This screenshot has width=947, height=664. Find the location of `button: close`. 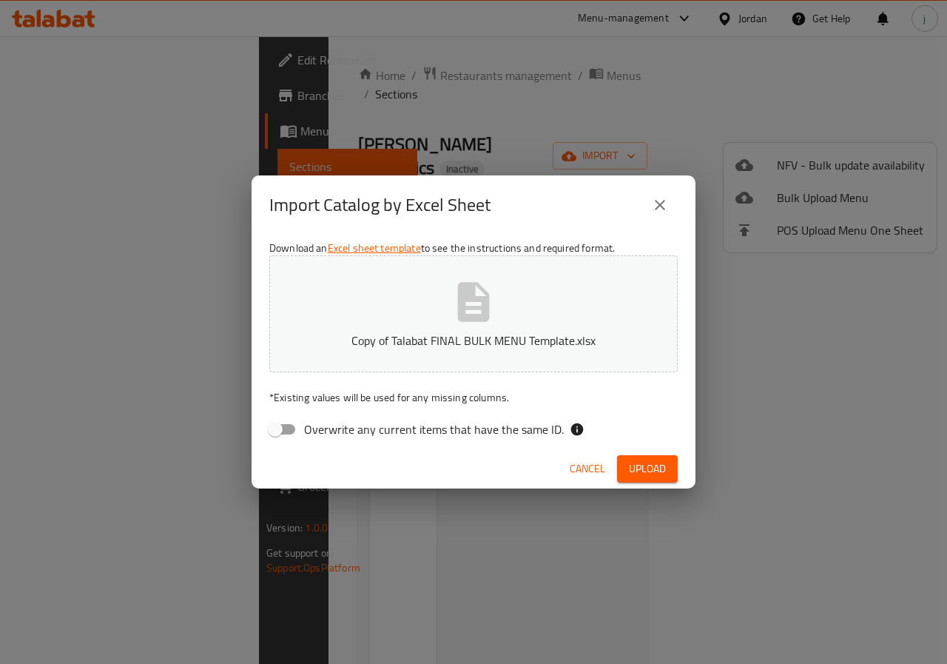

button: close is located at coordinates (660, 205).